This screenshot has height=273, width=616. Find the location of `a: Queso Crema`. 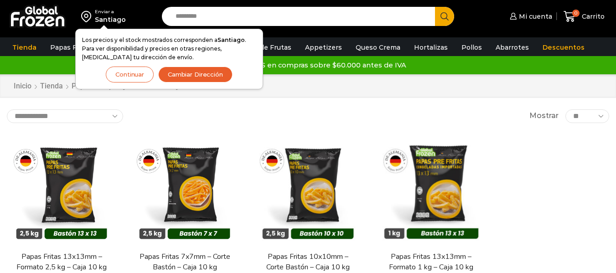

a: Queso Crema is located at coordinates (378, 47).